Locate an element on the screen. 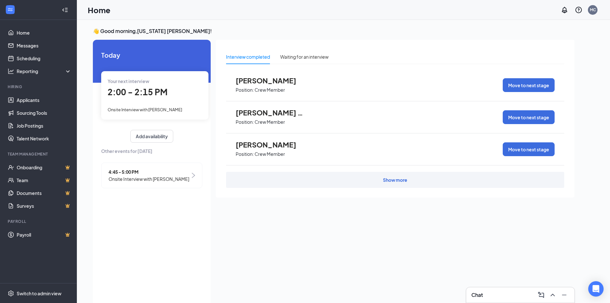  a: Messages is located at coordinates (44, 45).